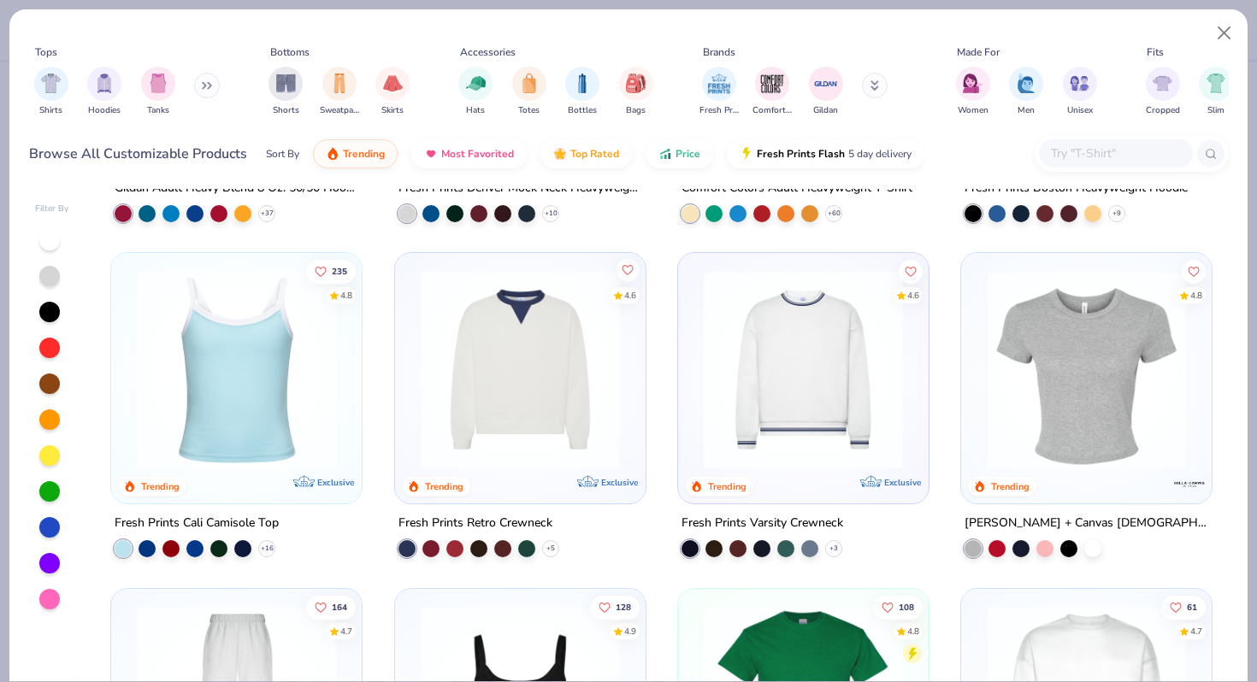 This screenshot has width=1257, height=682. What do you see at coordinates (719, 110) in the screenshot?
I see `span: Fresh Prints` at bounding box center [719, 110].